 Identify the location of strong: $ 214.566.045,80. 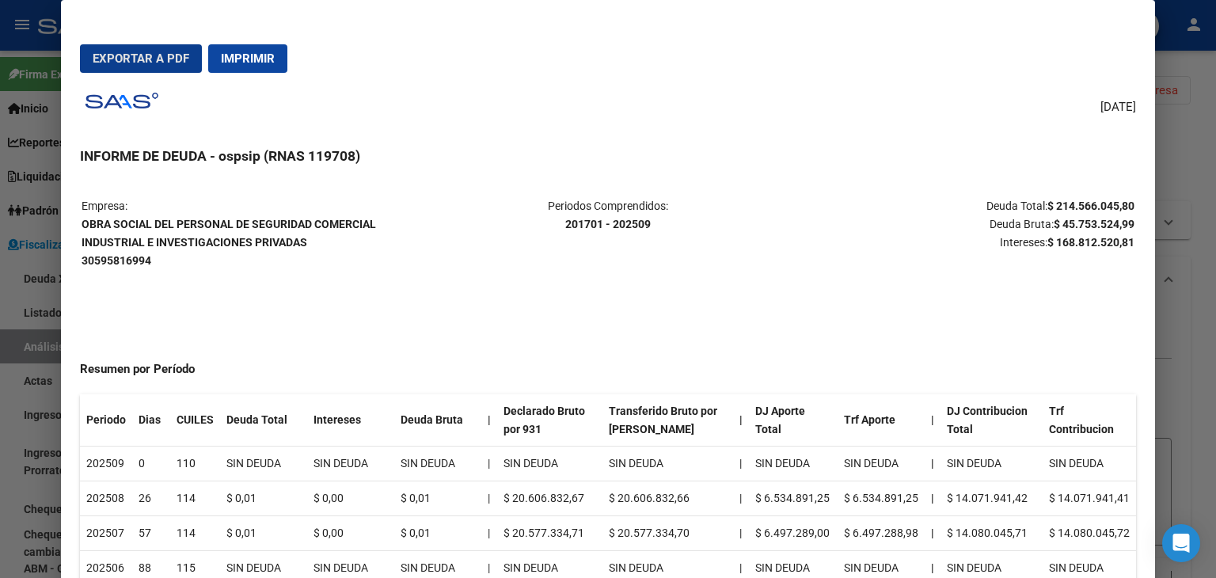
(1091, 206).